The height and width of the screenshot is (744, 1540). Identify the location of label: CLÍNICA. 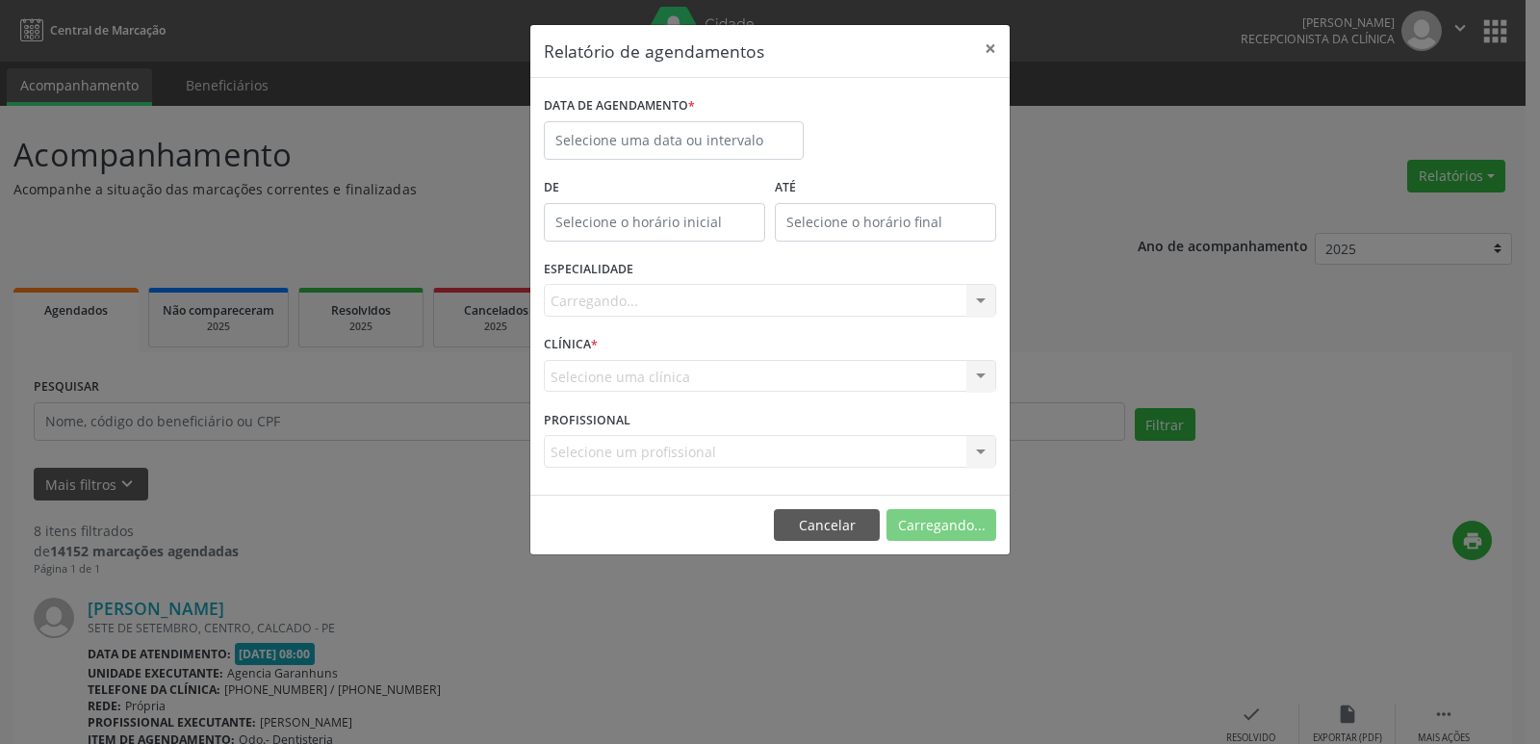
(571, 345).